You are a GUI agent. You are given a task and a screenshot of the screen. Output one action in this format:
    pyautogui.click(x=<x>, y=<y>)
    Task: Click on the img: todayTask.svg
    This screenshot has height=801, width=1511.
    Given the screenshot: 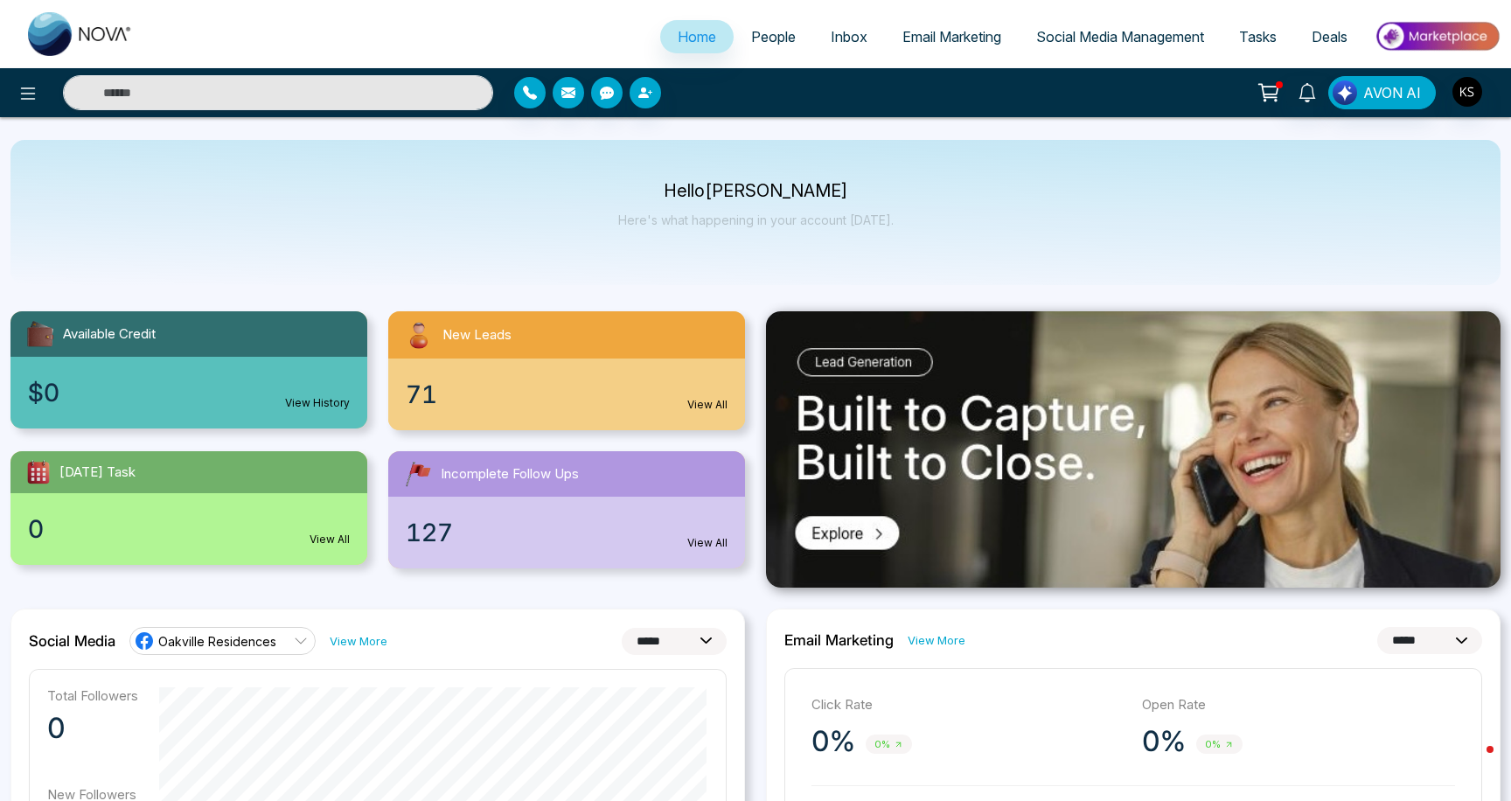 What is the action you would take?
    pyautogui.click(x=38, y=472)
    